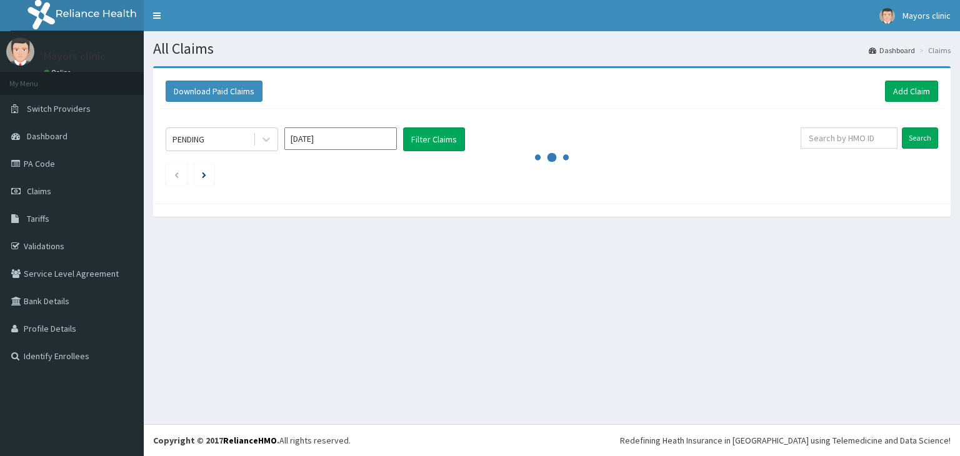 Image resolution: width=960 pixels, height=456 pixels. What do you see at coordinates (176, 174) in the screenshot?
I see `a: Previous page` at bounding box center [176, 174].